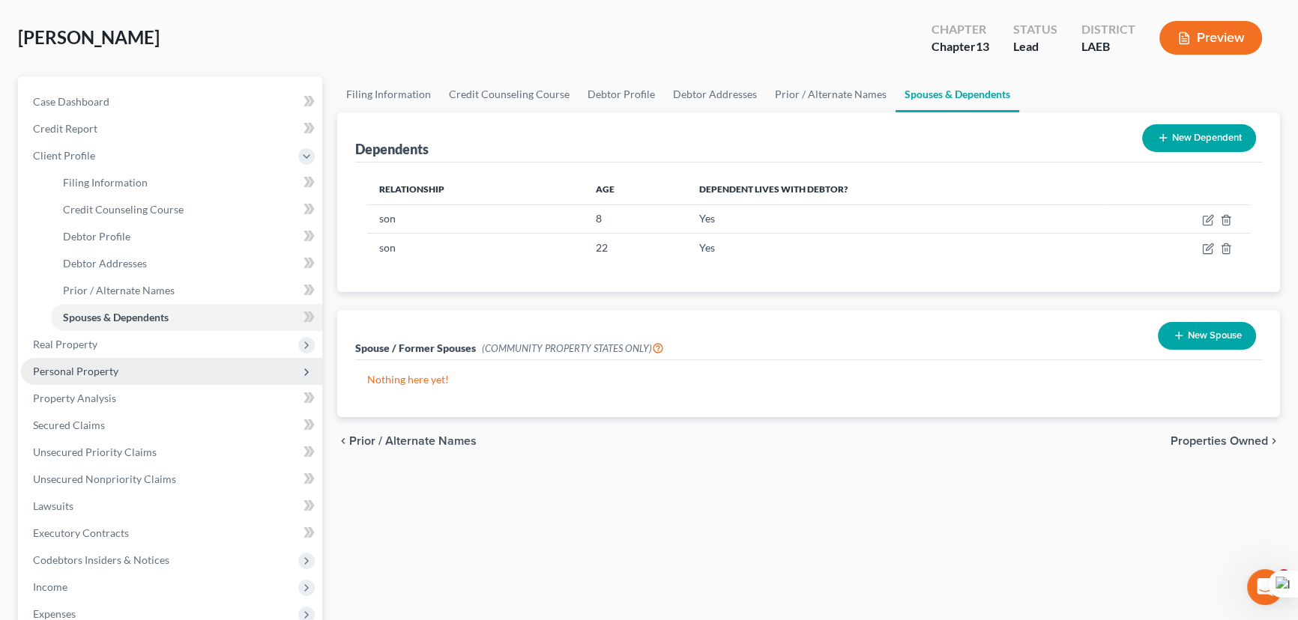 This screenshot has width=1298, height=620. I want to click on span: Property Analysis, so click(74, 398).